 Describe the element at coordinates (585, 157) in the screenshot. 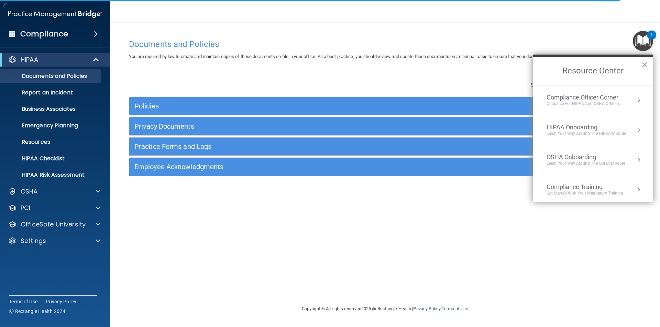

I see `div: OSHA Onboarding` at that location.